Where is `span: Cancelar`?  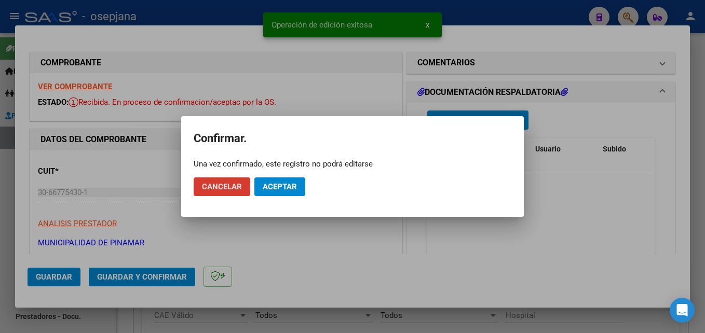 span: Cancelar is located at coordinates (222, 187).